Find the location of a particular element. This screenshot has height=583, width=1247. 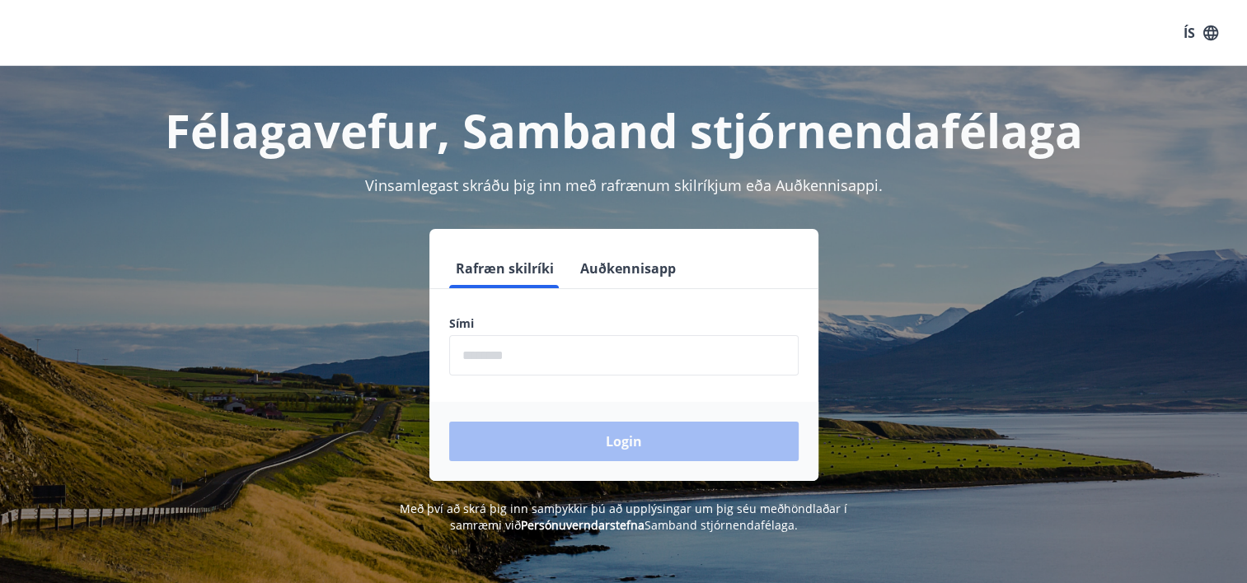

label: Sími is located at coordinates (624, 324).